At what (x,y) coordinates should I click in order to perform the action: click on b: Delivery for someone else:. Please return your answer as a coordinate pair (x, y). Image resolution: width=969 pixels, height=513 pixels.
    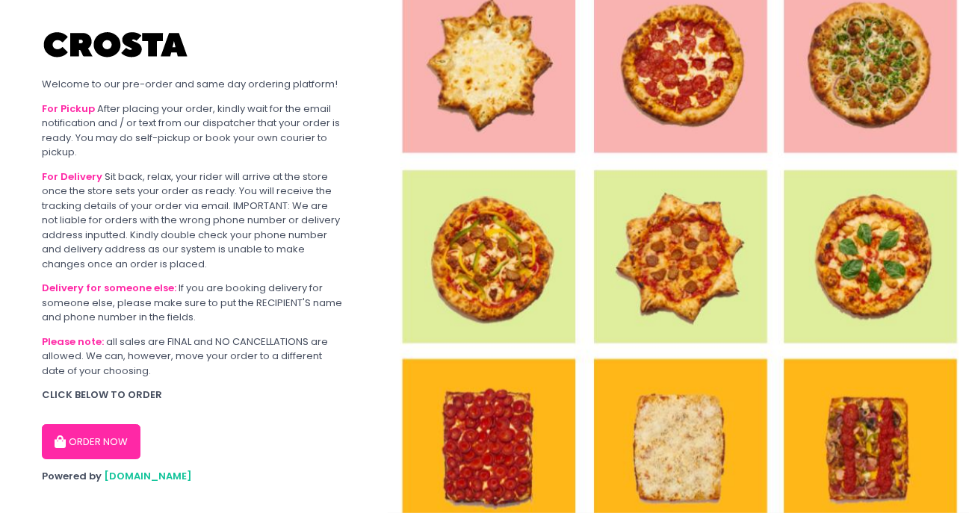
    Looking at the image, I should click on (109, 288).